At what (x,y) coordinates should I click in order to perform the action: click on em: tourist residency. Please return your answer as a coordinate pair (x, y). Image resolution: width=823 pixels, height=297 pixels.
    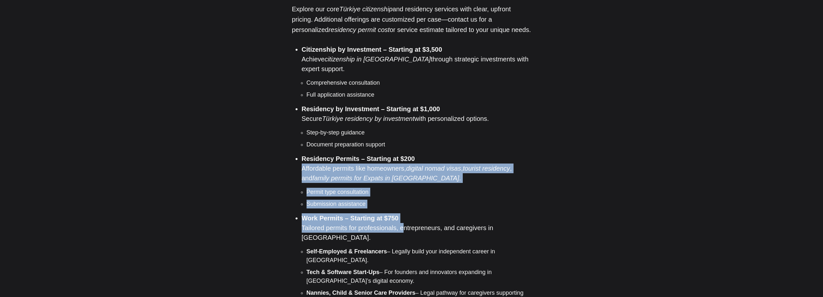
    Looking at the image, I should click on (487, 169).